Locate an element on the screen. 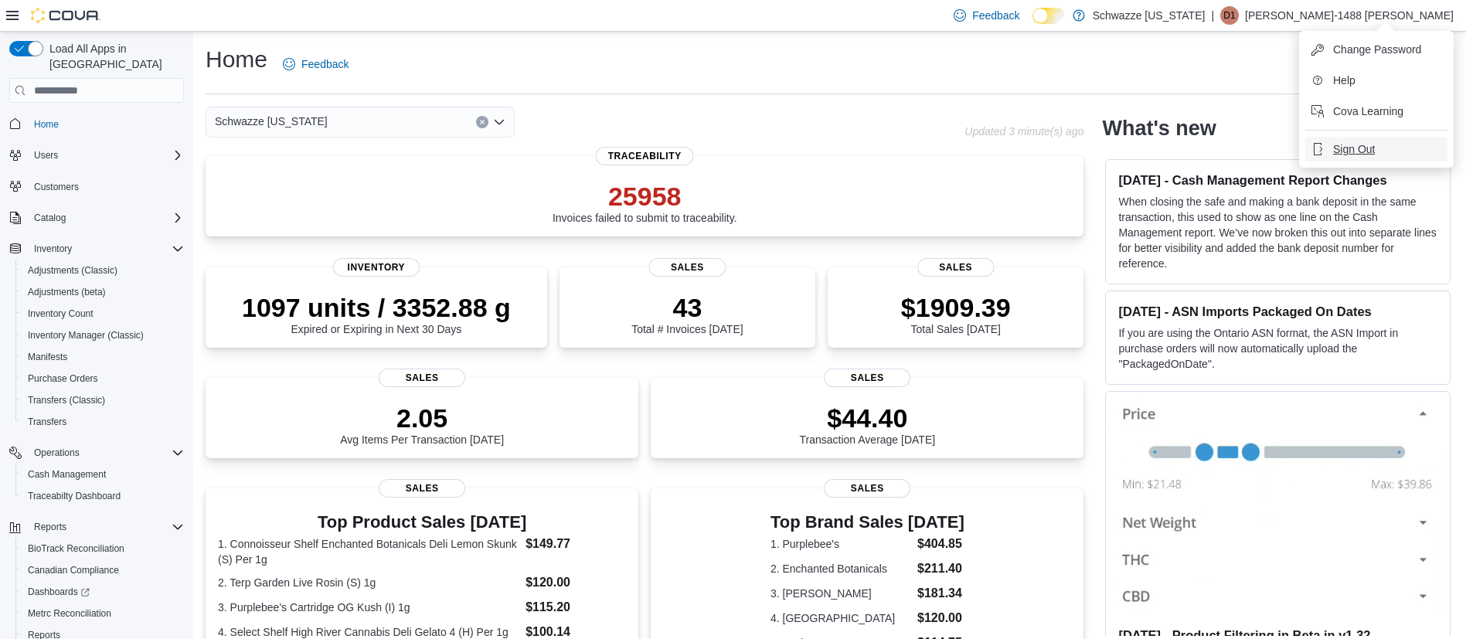  button: Traceabilty Dashboard is located at coordinates (103, 496).